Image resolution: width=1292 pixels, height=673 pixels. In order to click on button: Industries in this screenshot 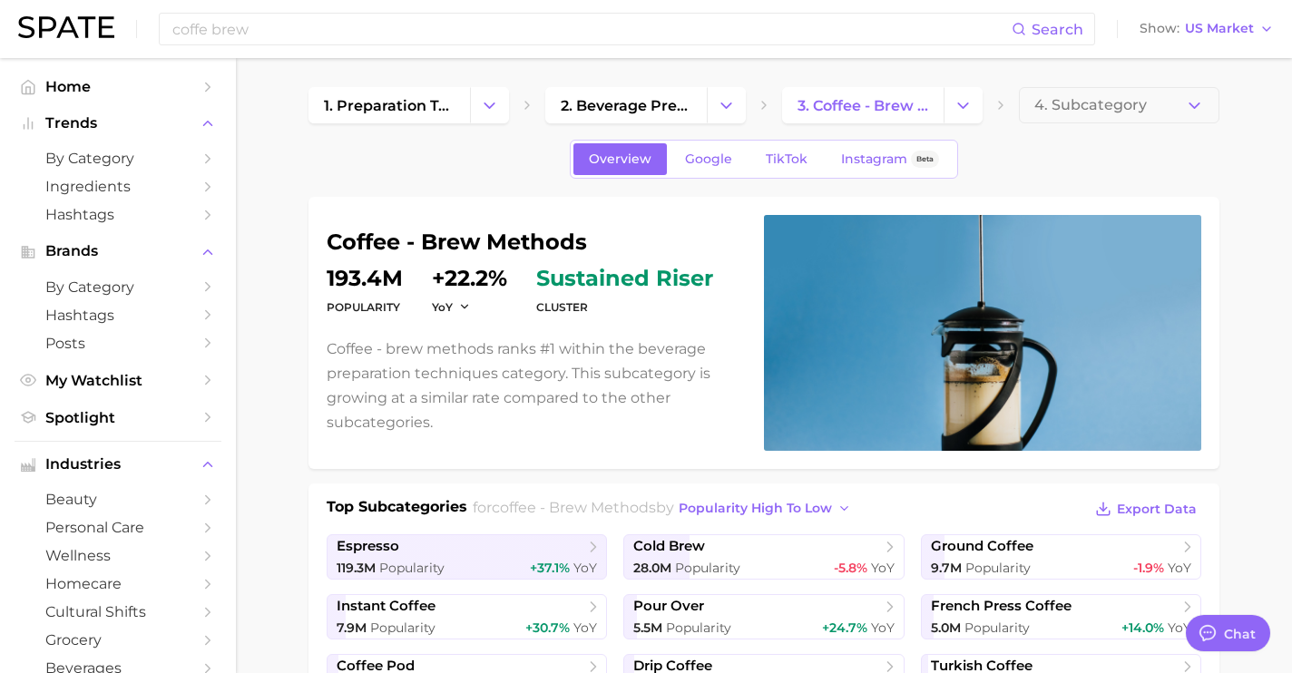, I will do `click(118, 464)`.